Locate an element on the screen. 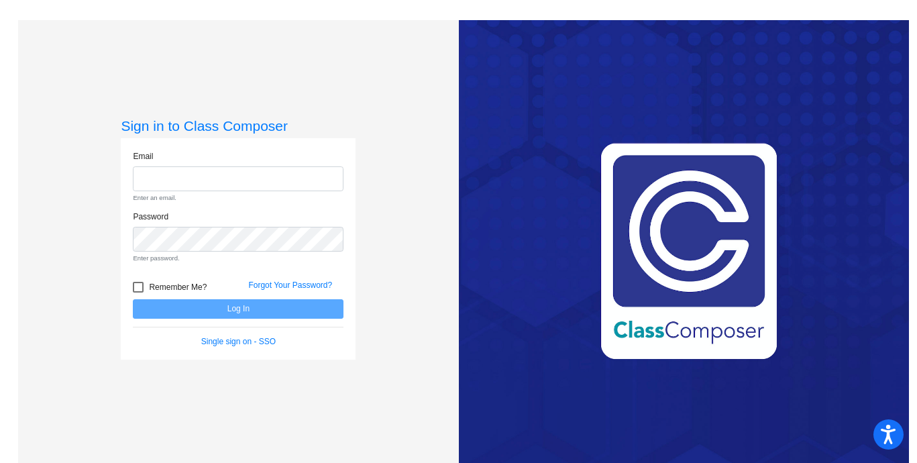 This screenshot has height=463, width=917. small: Enter password. is located at coordinates (238, 258).